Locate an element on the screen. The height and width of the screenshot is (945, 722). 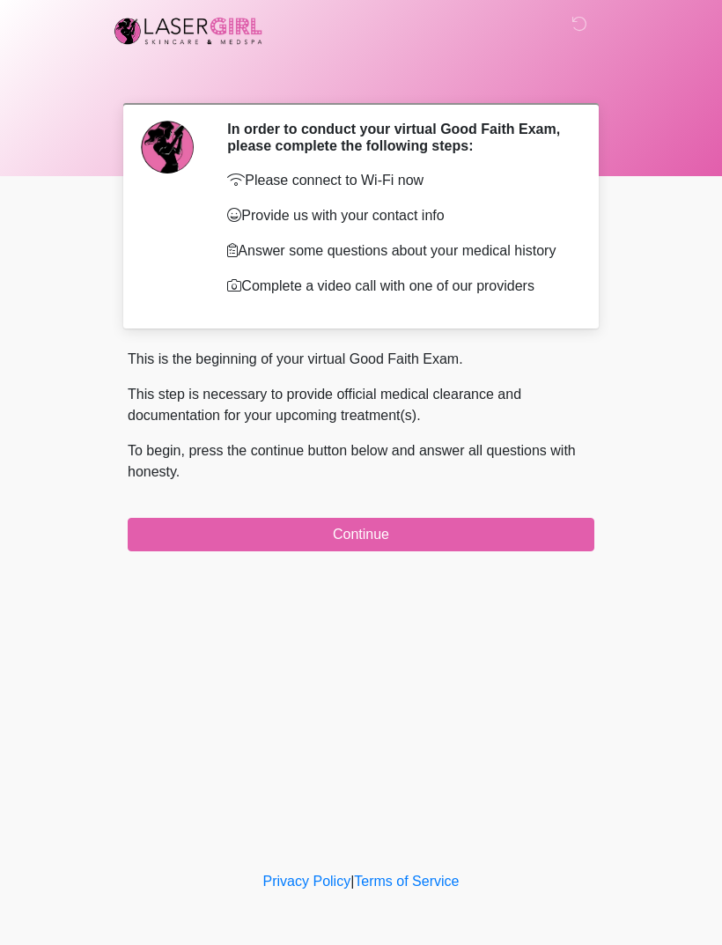
p: Complete a video call with one of our providers is located at coordinates (397, 286).